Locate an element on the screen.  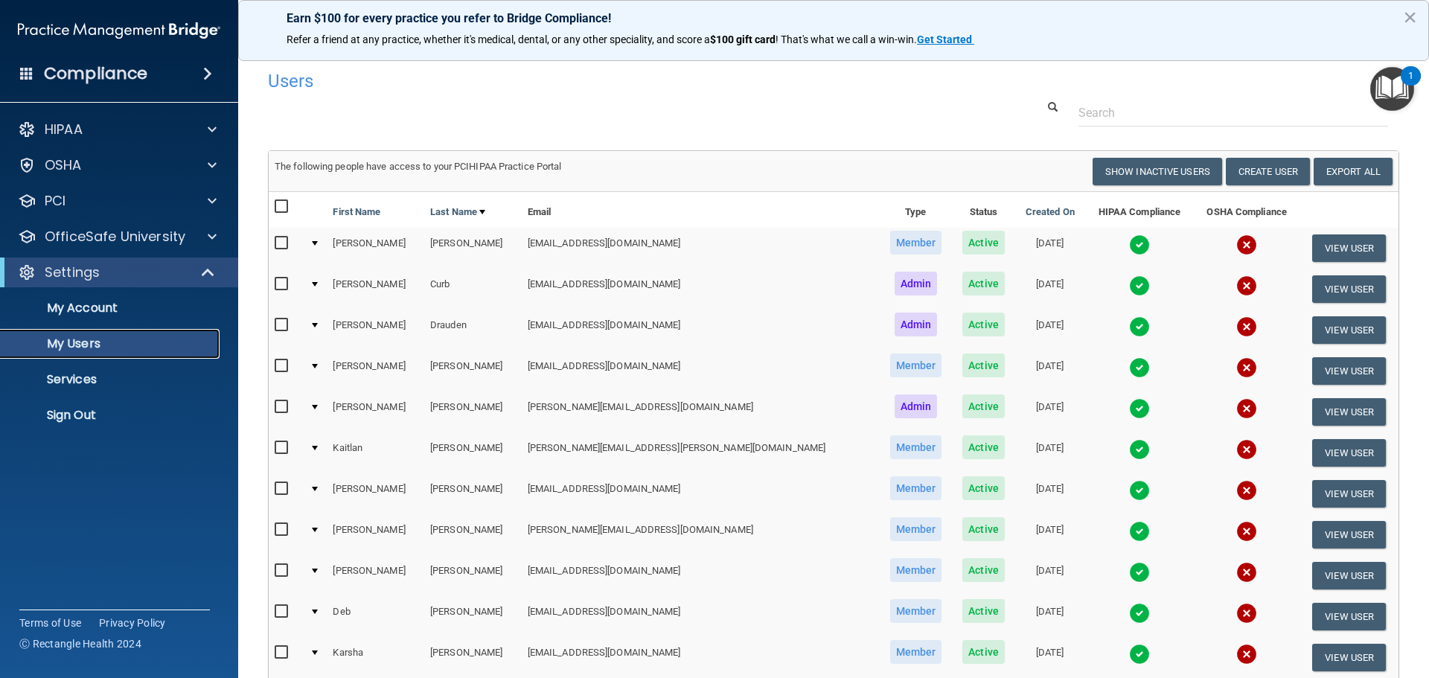
p: My Users is located at coordinates (111, 344).